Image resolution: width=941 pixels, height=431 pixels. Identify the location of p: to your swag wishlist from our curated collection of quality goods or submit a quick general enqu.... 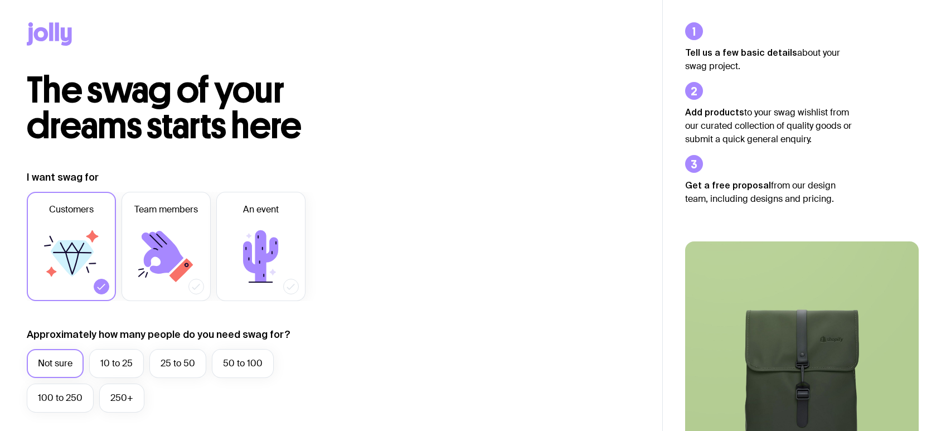
(769, 125).